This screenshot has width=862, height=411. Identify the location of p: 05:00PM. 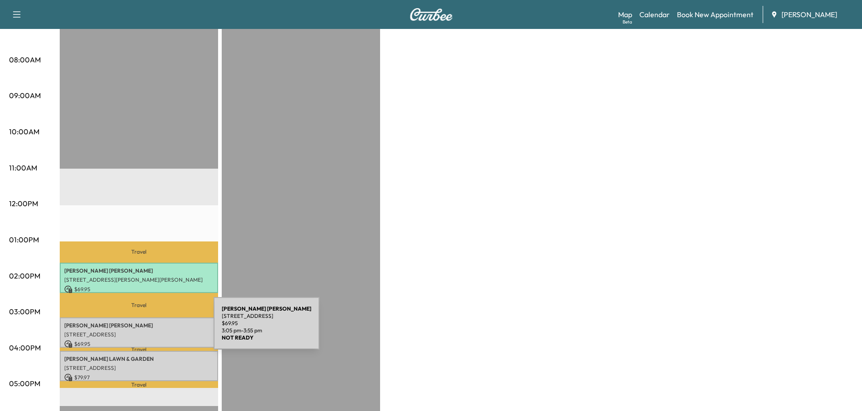
(24, 384).